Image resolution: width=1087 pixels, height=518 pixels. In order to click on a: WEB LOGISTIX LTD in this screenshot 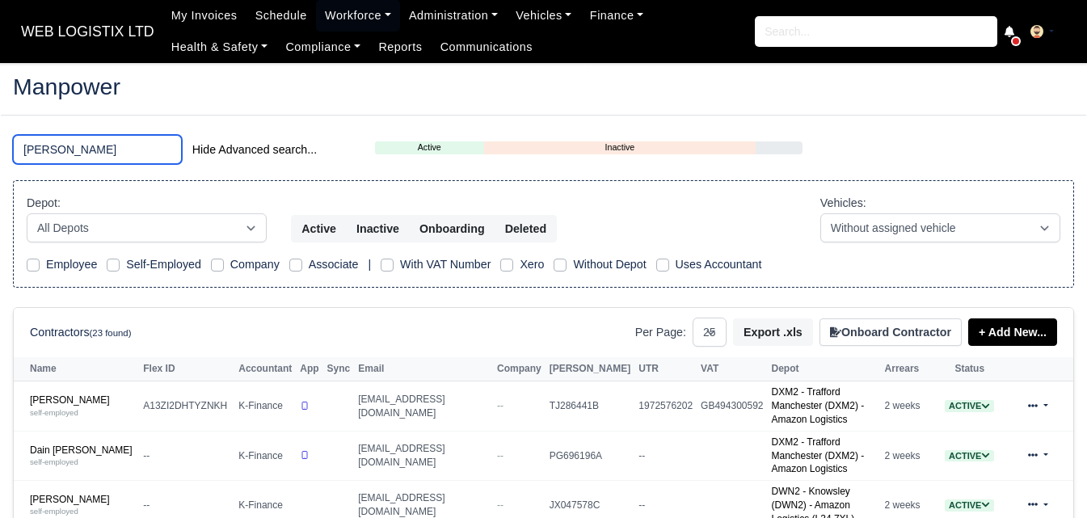, I will do `click(87, 32)`.